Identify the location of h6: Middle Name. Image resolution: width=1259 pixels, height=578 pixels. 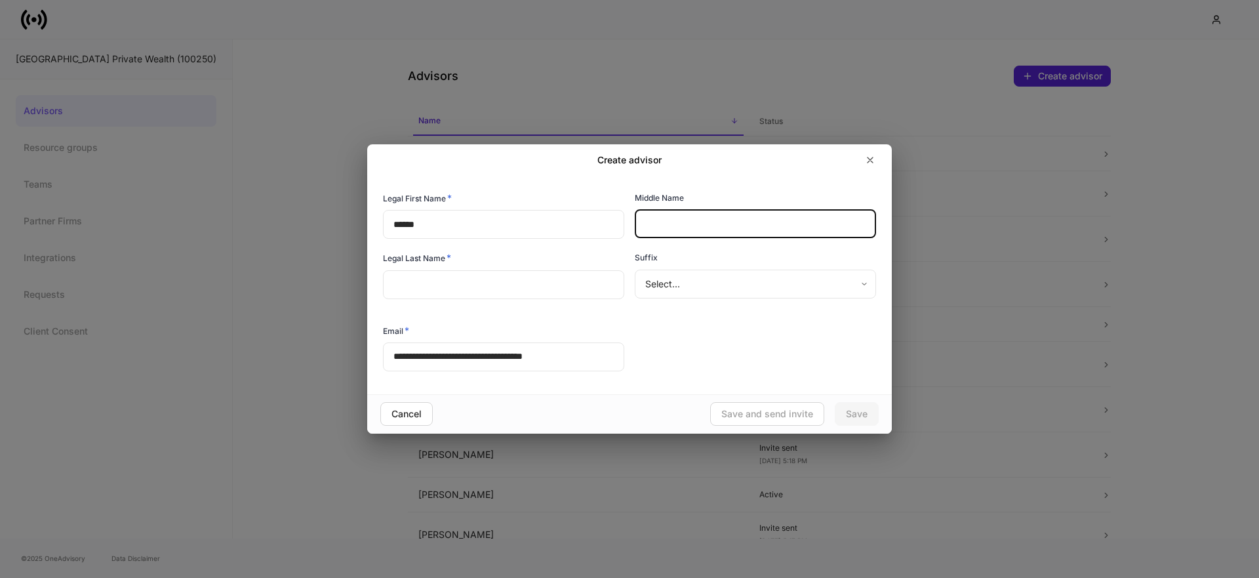
(659, 197).